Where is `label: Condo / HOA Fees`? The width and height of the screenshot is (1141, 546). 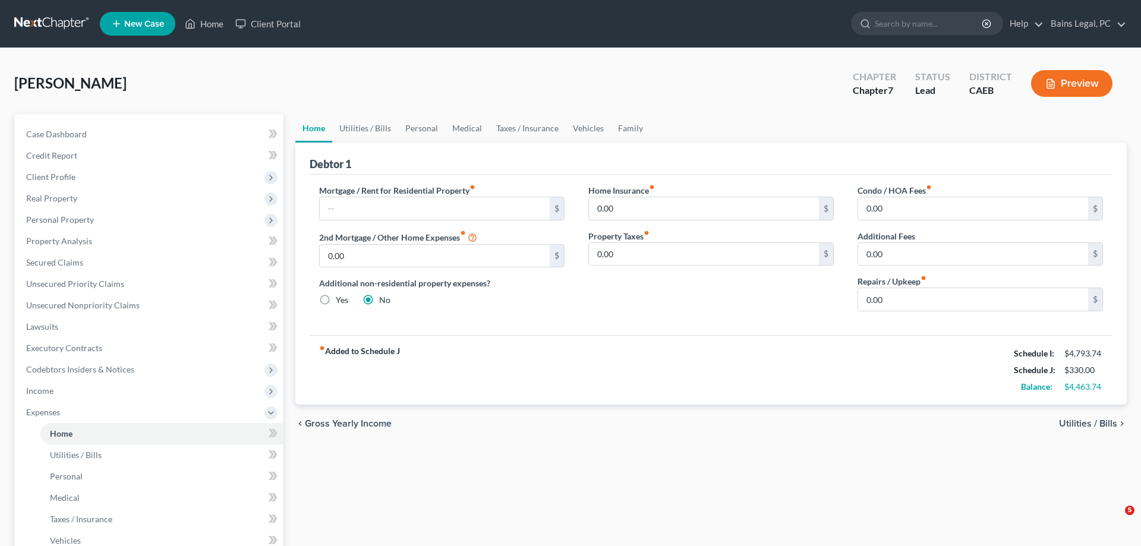 label: Condo / HOA Fees is located at coordinates (895, 190).